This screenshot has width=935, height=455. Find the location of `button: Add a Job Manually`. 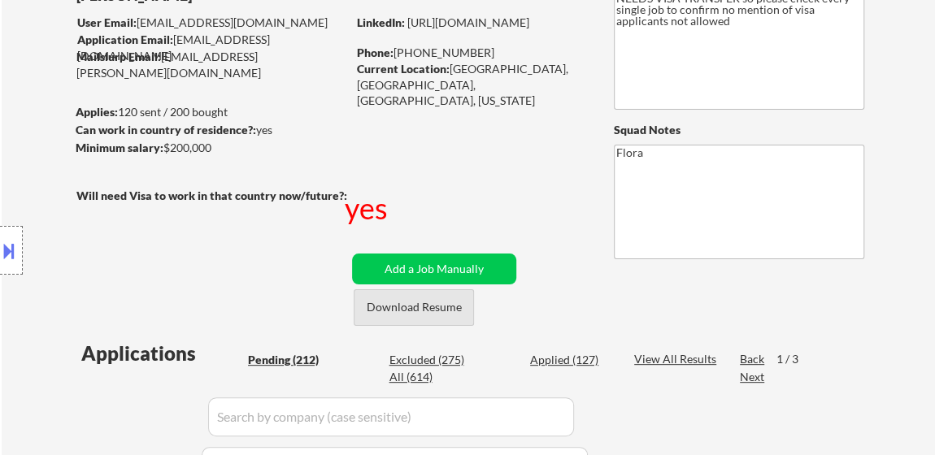

button: Add a Job Manually is located at coordinates (434, 269).